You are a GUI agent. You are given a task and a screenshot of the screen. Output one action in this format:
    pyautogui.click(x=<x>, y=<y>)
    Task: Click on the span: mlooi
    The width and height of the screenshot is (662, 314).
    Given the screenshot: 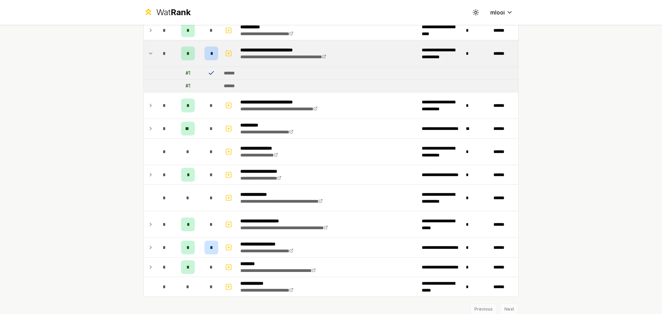 What is the action you would take?
    pyautogui.click(x=498, y=12)
    